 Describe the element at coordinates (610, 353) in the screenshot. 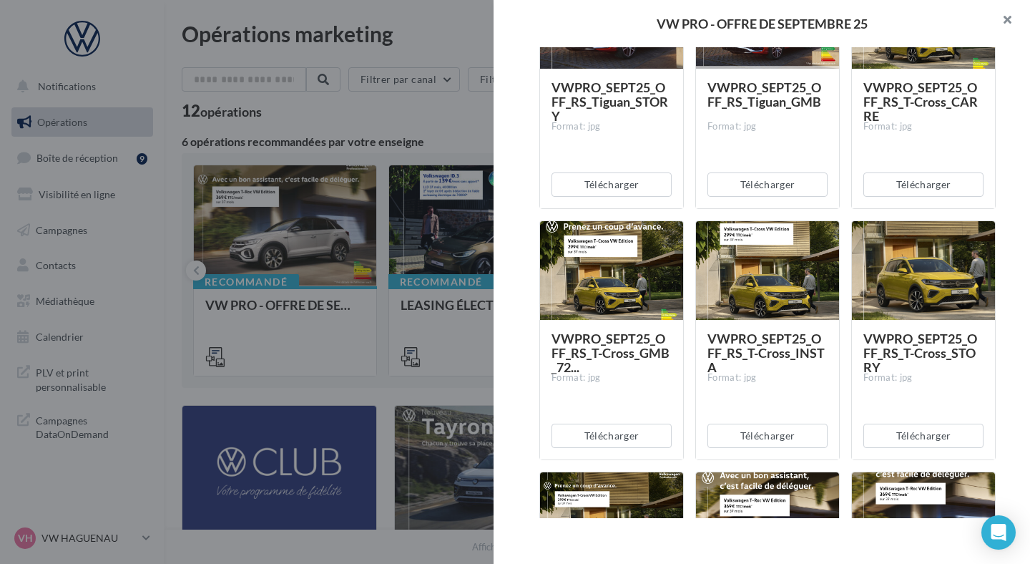

I see `span: VWPRO_SEPT25_OFF_RS_T-Cross_GMB_72...` at that location.